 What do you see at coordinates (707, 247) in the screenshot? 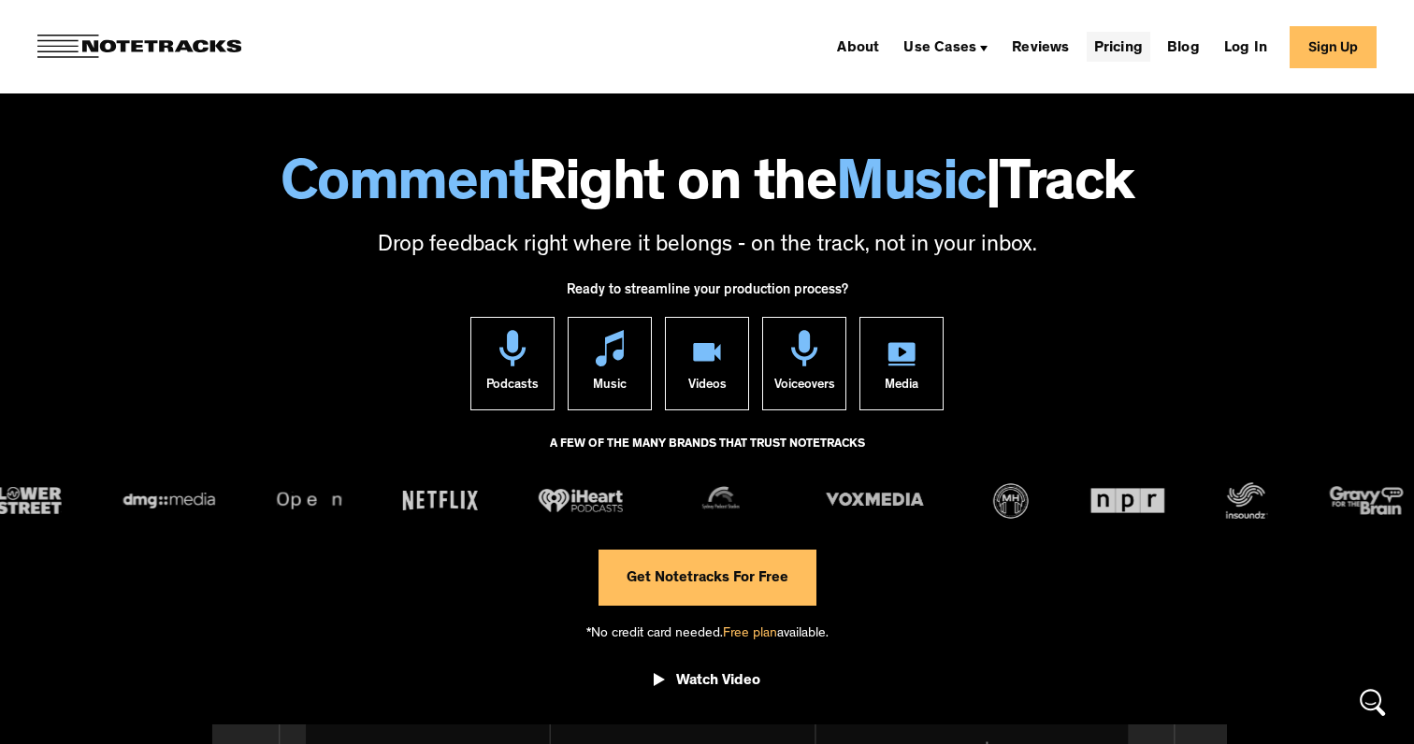
I see `p: Drop feedback right where it belongs - on the track, not in your inbox.` at bounding box center [707, 247].